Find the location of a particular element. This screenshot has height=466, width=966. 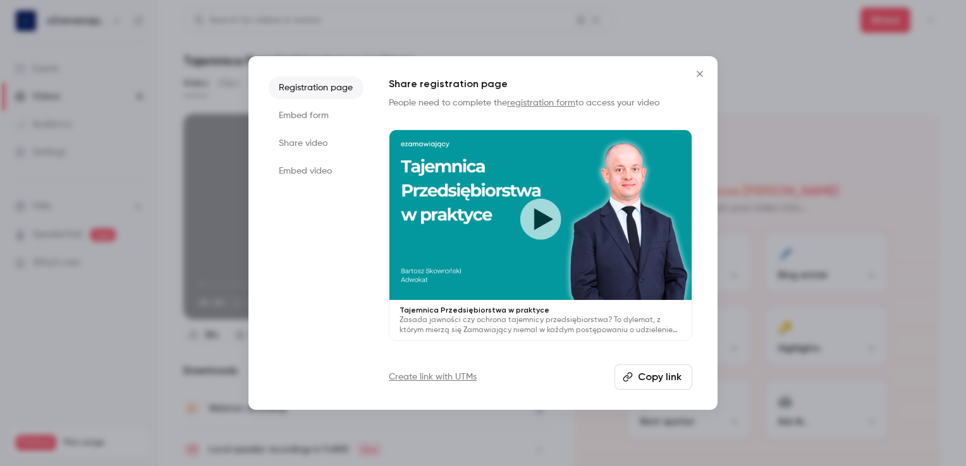

p: People need to complete the to access your video is located at coordinates (540, 103).